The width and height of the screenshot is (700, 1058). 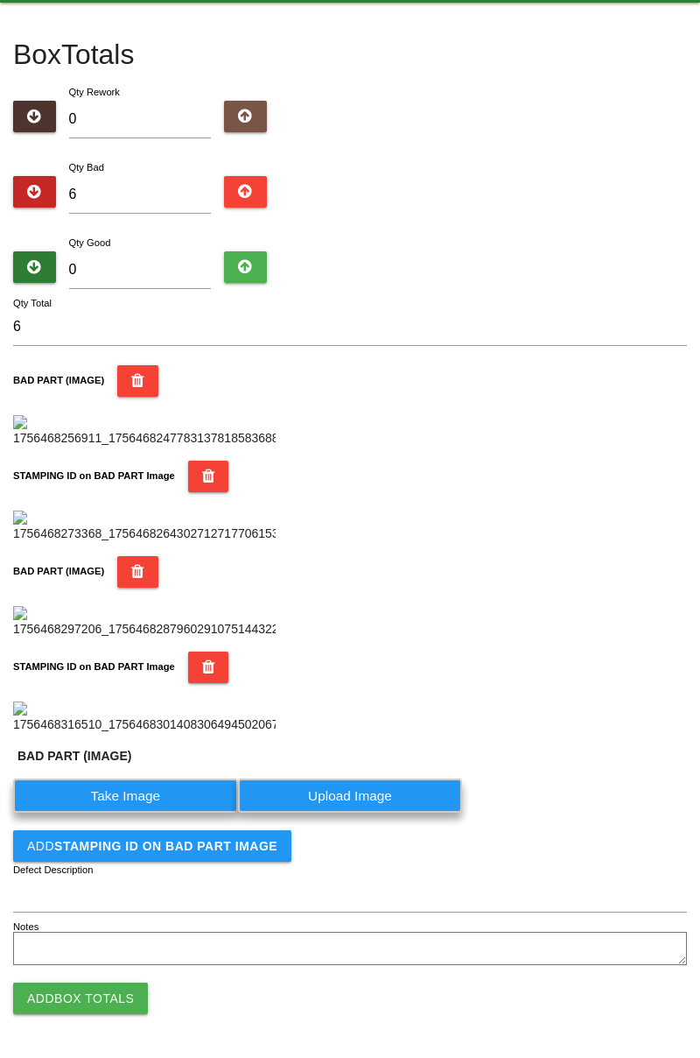 What do you see at coordinates (90, 243) in the screenshot?
I see `label: Qty Good` at bounding box center [90, 243].